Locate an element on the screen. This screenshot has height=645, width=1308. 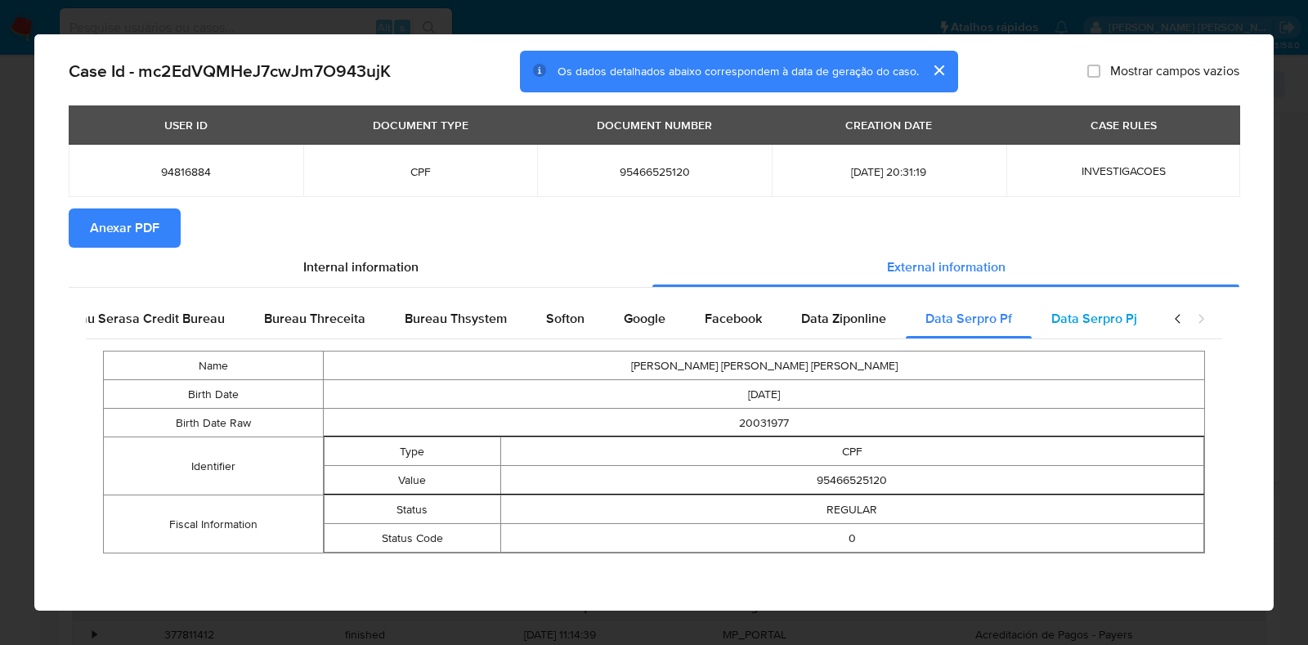
td: 95466525120 is located at coordinates (852, 480).